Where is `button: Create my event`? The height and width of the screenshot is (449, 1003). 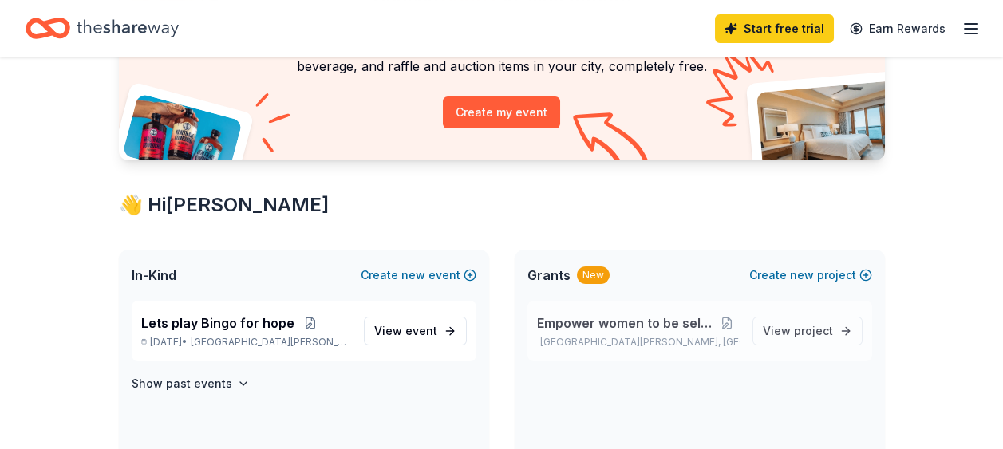 button: Create my event is located at coordinates (501, 112).